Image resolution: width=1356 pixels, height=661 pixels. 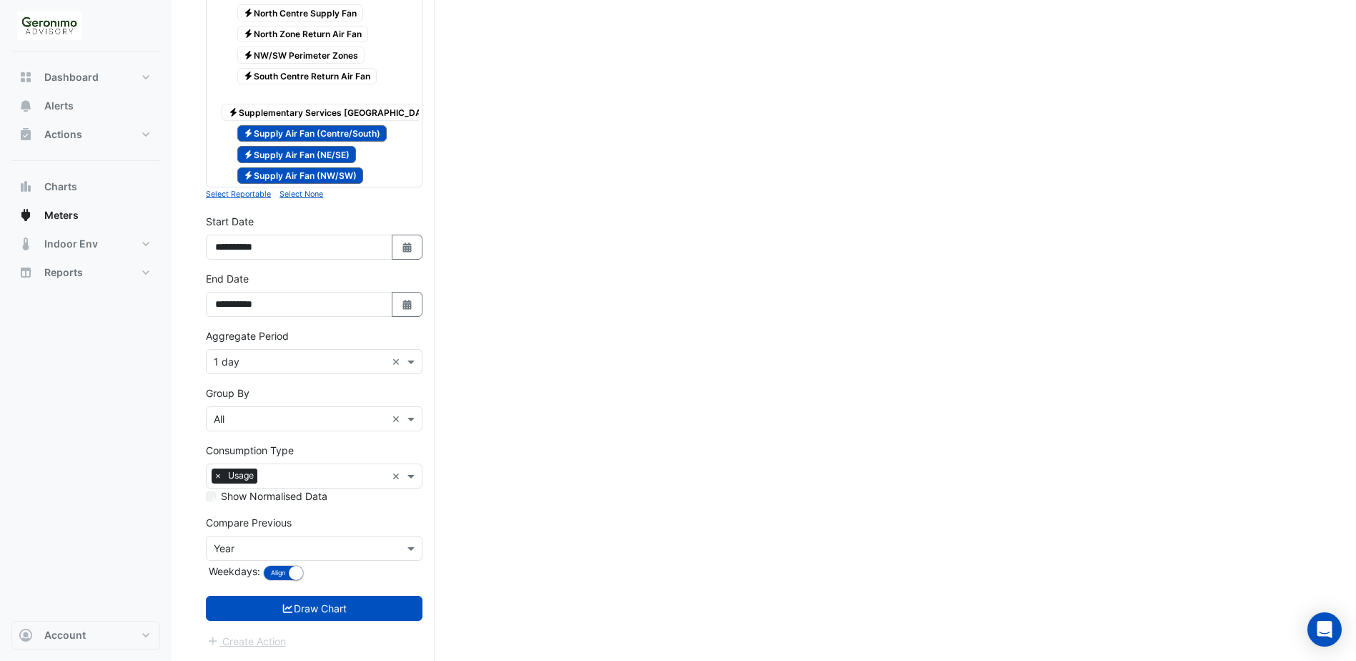 What do you see at coordinates (301, 55) in the screenshot?
I see `span: NW/SW Perimeter Zones` at bounding box center [301, 55].